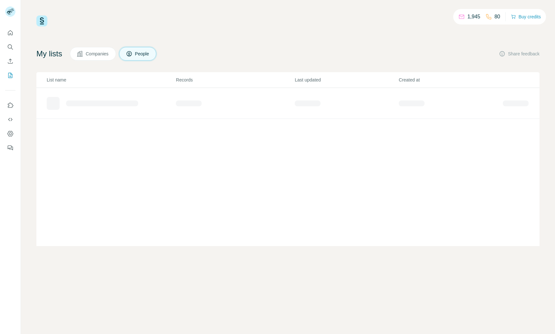 The height and width of the screenshot is (334, 555). I want to click on button: Share feedback, so click(520, 54).